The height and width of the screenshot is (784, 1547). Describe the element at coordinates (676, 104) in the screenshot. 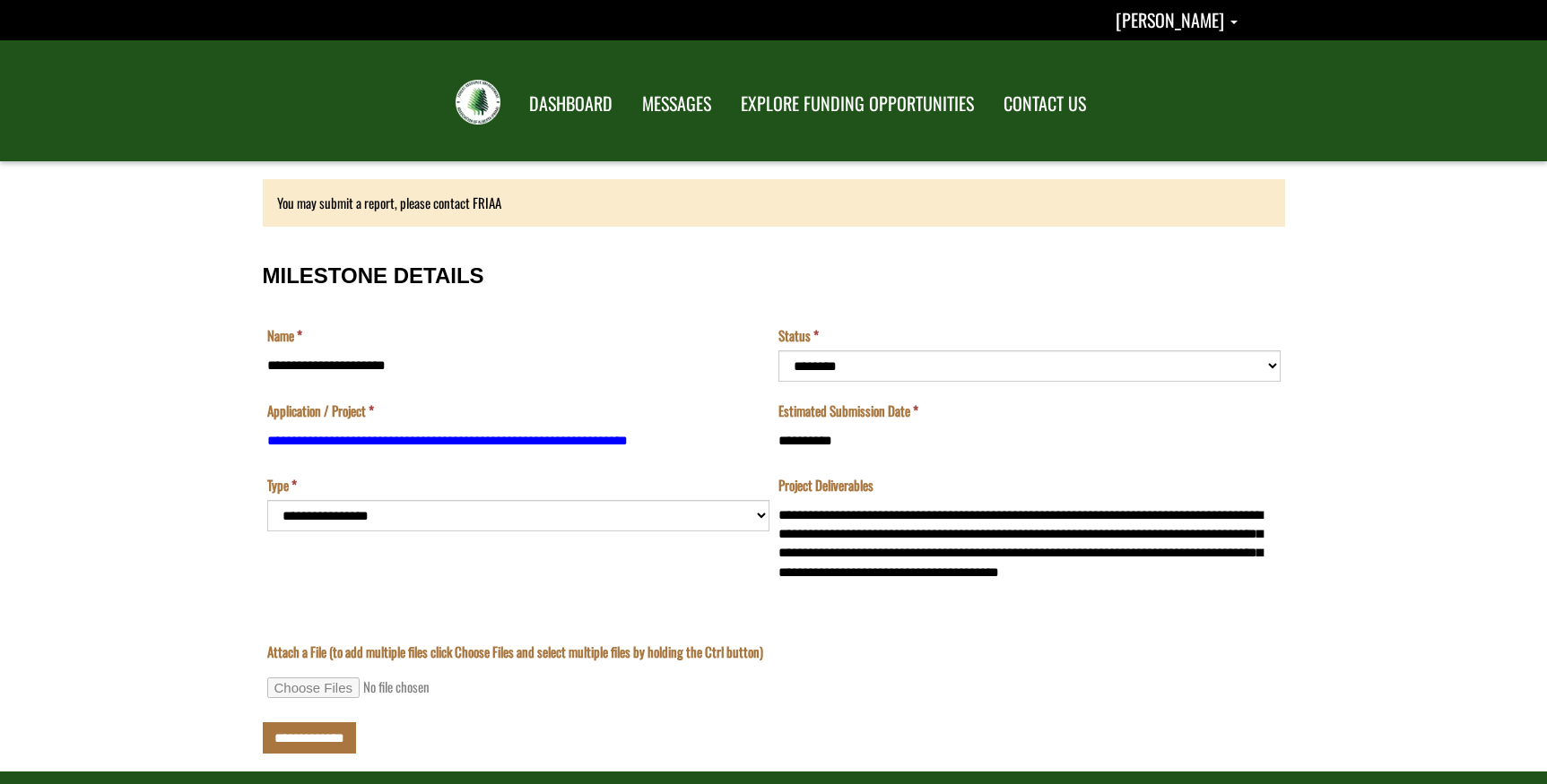

I see `a: MESSAGES` at that location.